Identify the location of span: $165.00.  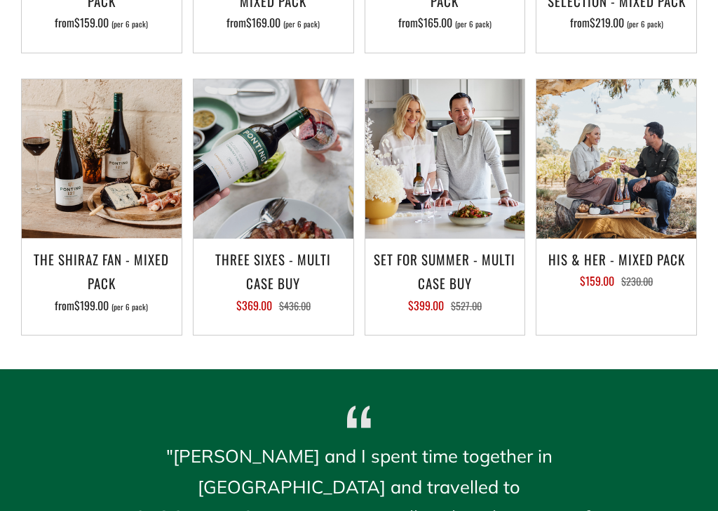
(435, 22).